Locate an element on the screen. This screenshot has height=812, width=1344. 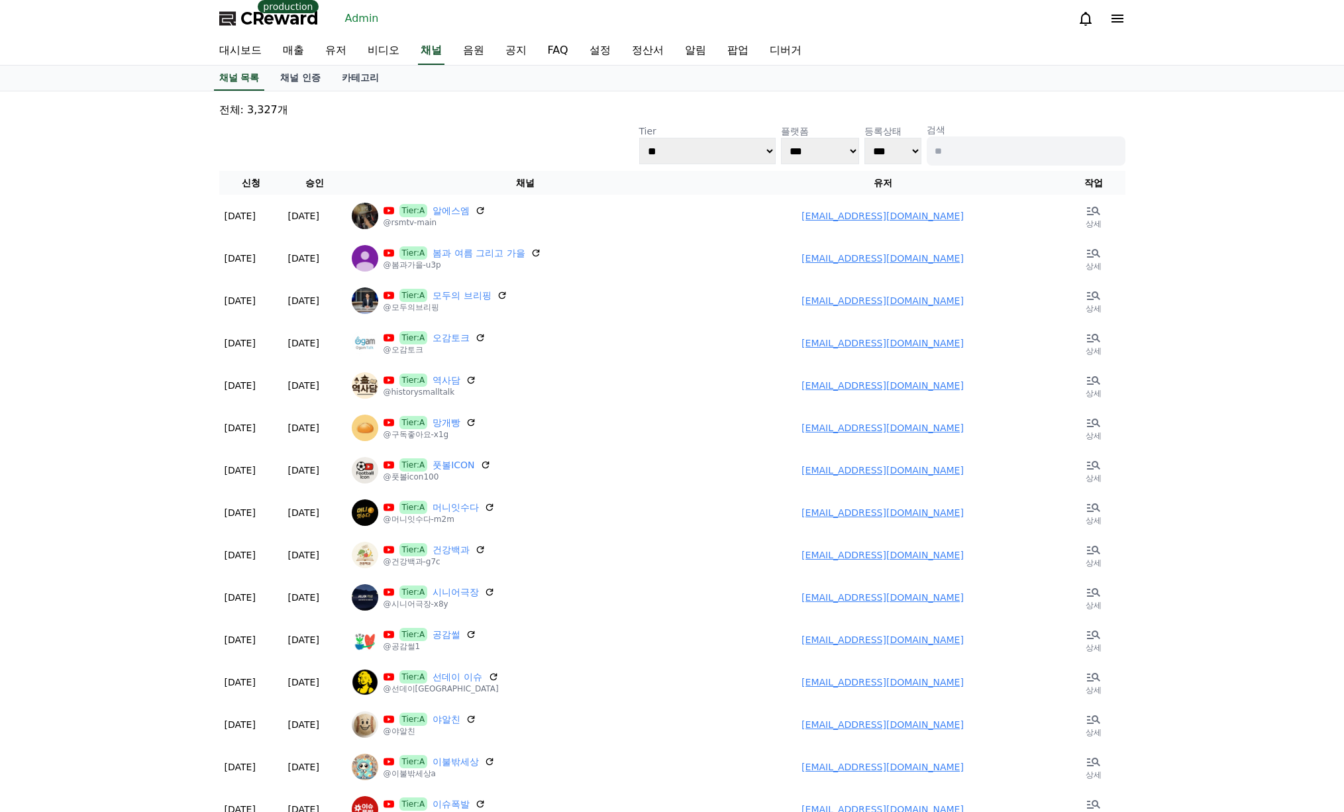
th: 승인 is located at coordinates (315, 183).